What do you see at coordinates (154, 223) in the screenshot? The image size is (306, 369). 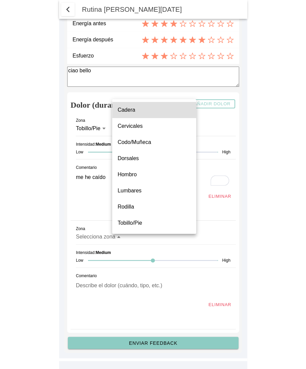 I see `ion-radio: Tobillo/Pie` at bounding box center [154, 223].